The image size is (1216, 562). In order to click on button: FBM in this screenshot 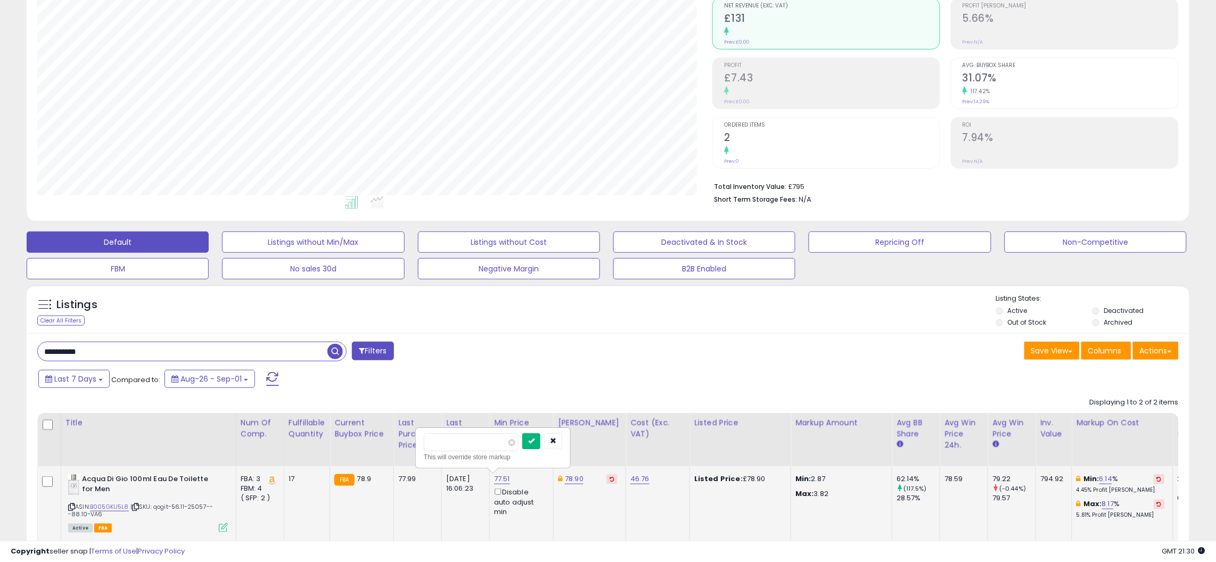, I will do `click(118, 269)`.